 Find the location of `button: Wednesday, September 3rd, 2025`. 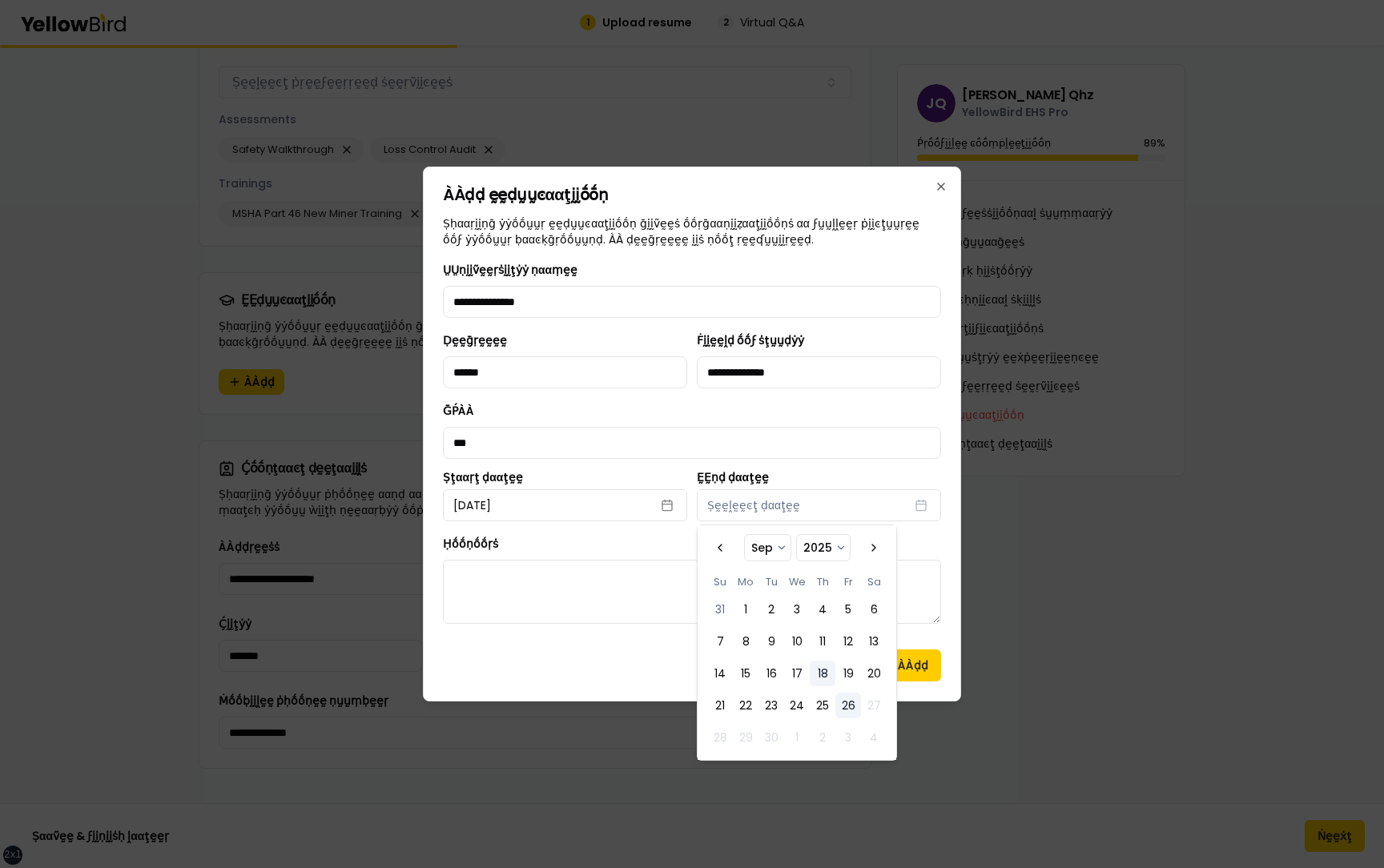

button: Wednesday, September 3rd, 2025 is located at coordinates (797, 610).